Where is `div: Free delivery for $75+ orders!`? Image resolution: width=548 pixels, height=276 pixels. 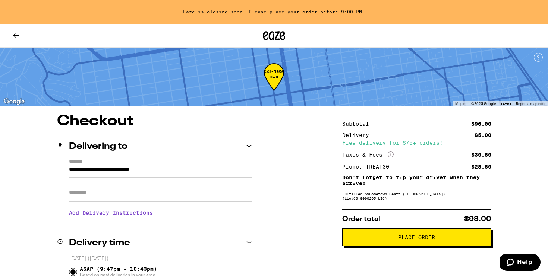 div: Free delivery for $75+ orders! is located at coordinates (417, 143).